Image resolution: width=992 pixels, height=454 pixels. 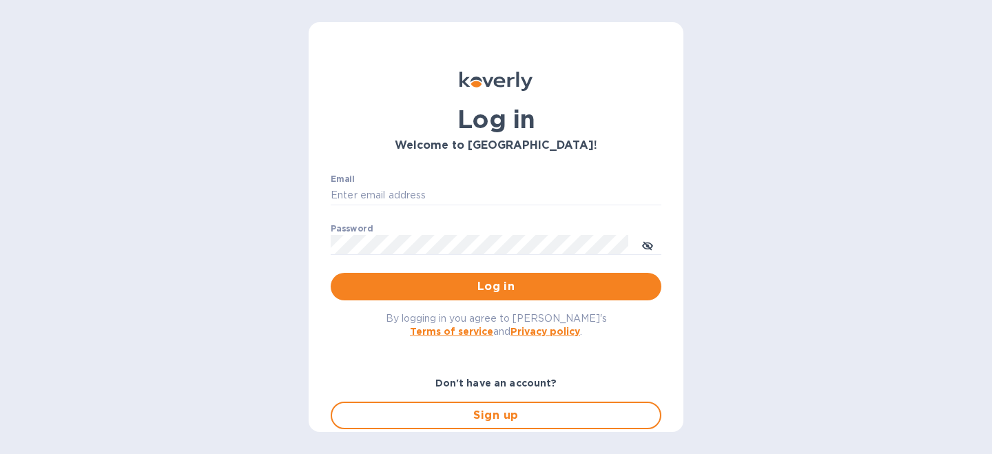 What do you see at coordinates (451, 331) in the screenshot?
I see `b: Terms of service` at bounding box center [451, 331].